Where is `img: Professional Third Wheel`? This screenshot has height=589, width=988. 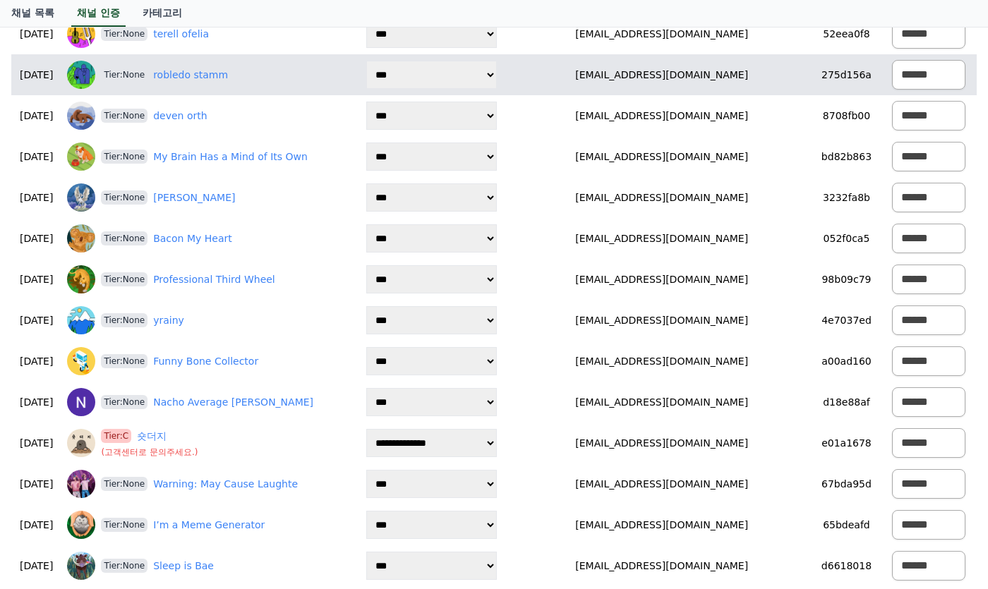 img: Professional Third Wheel is located at coordinates (81, 279).